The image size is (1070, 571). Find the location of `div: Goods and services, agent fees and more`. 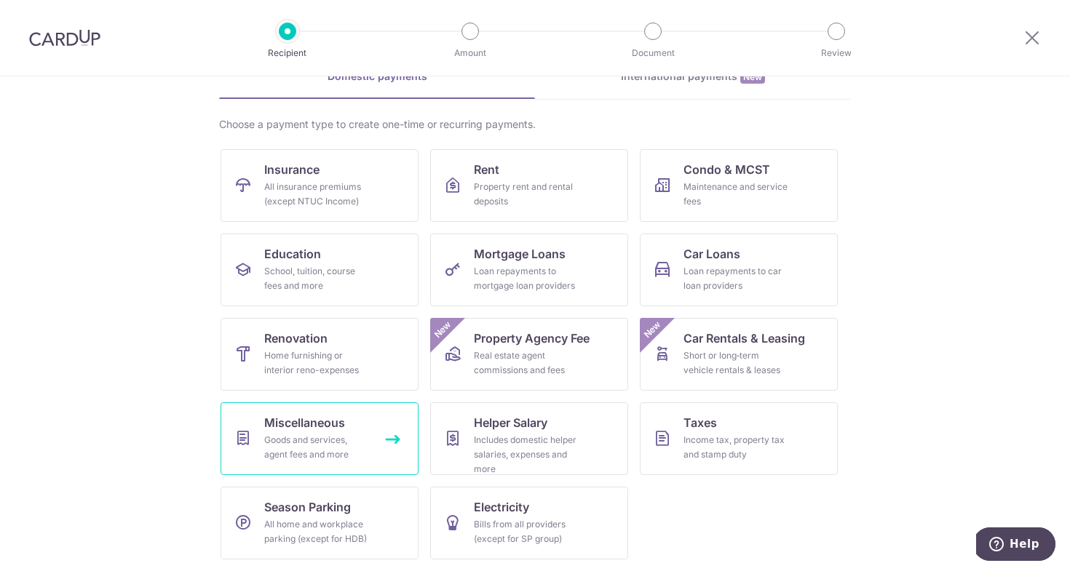

div: Goods and services, agent fees and more is located at coordinates (317, 447).